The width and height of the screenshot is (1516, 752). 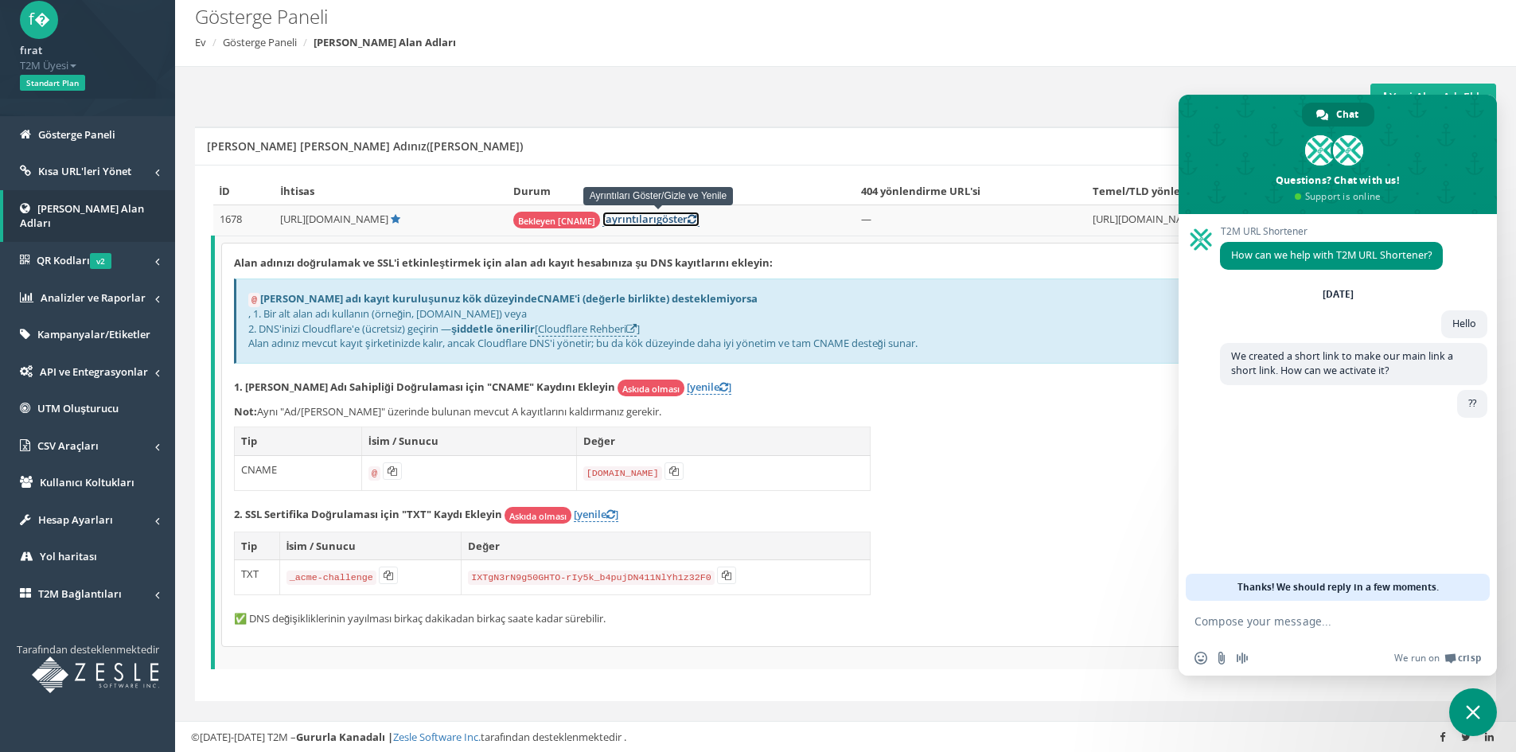 I want to click on span: Send a file, so click(x=1222, y=658).